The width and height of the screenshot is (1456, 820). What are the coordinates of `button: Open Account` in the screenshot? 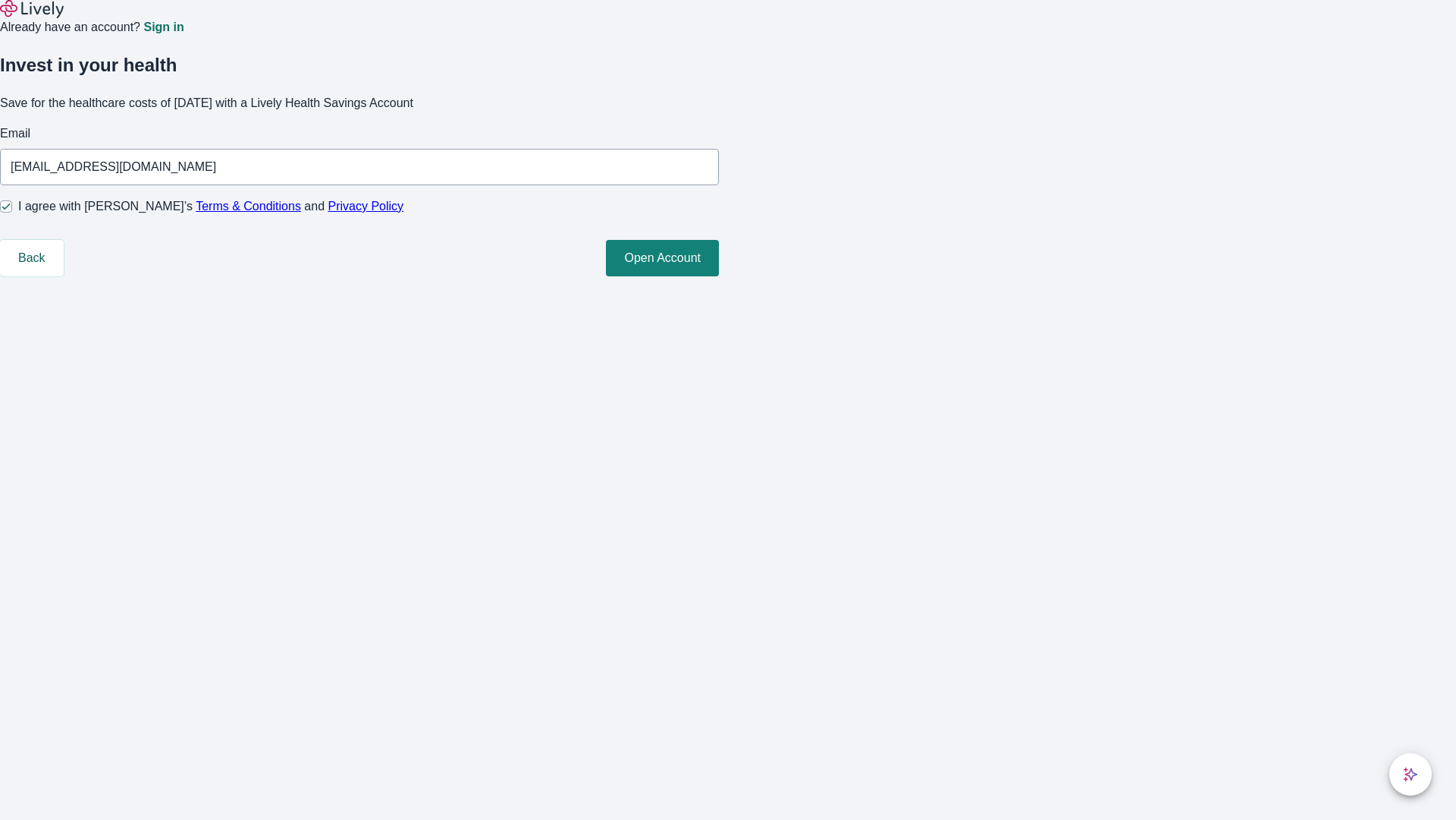 It's located at (662, 258).